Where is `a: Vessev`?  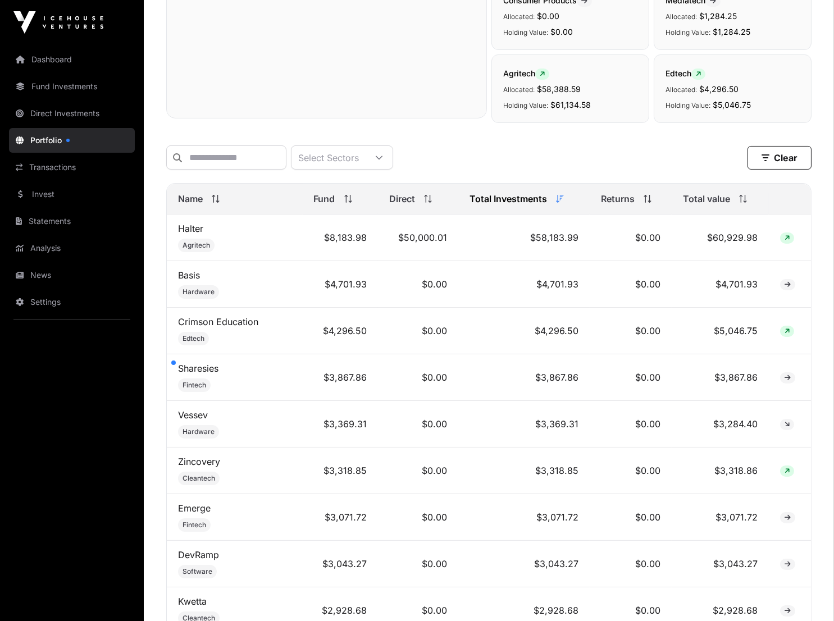 a: Vessev is located at coordinates (193, 415).